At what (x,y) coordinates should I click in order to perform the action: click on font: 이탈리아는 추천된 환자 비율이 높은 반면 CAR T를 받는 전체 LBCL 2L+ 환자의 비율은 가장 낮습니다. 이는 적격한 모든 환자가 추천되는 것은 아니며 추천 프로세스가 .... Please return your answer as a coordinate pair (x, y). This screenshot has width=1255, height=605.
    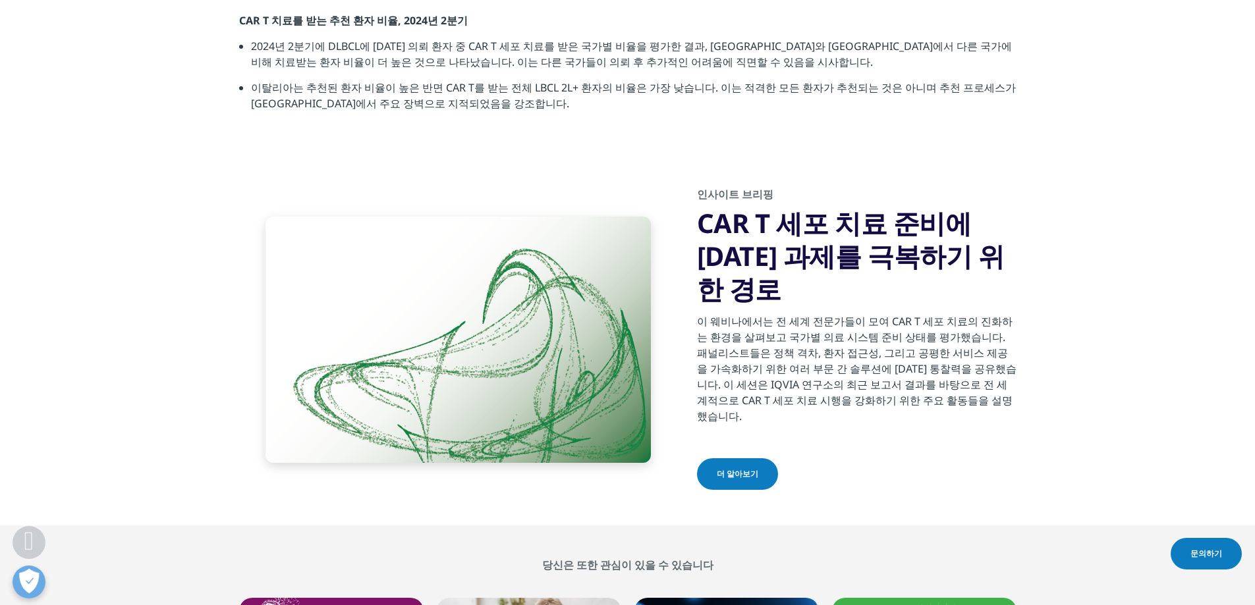
    Looking at the image, I should click on (633, 95).